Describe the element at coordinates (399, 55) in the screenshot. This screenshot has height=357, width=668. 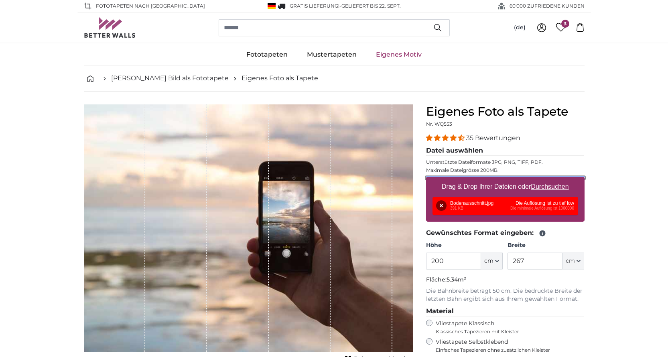
I see `a: Eigenes Motiv` at that location.